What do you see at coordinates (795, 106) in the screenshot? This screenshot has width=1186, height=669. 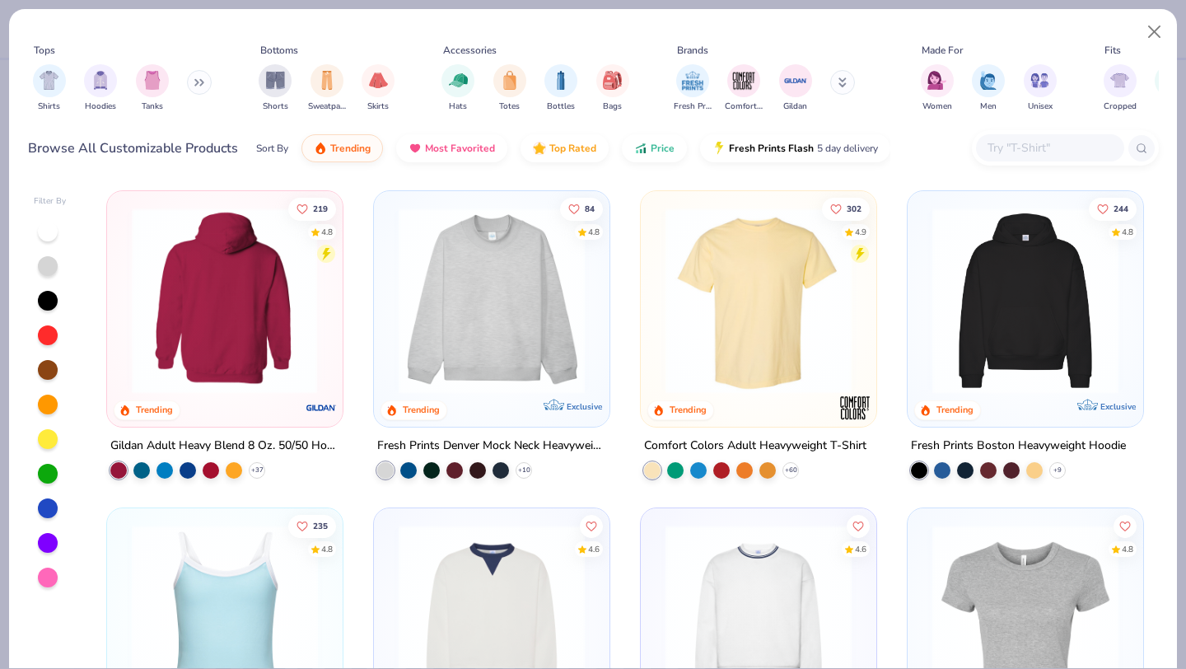 I see `span: Gildan` at bounding box center [795, 106].